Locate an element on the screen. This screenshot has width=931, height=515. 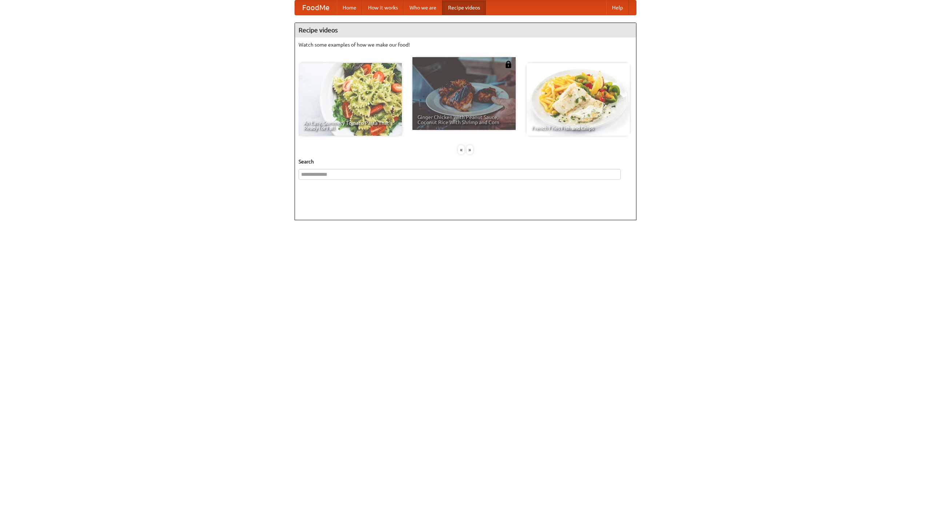
p: Watch some examples of how we make our food! is located at coordinates (465, 45).